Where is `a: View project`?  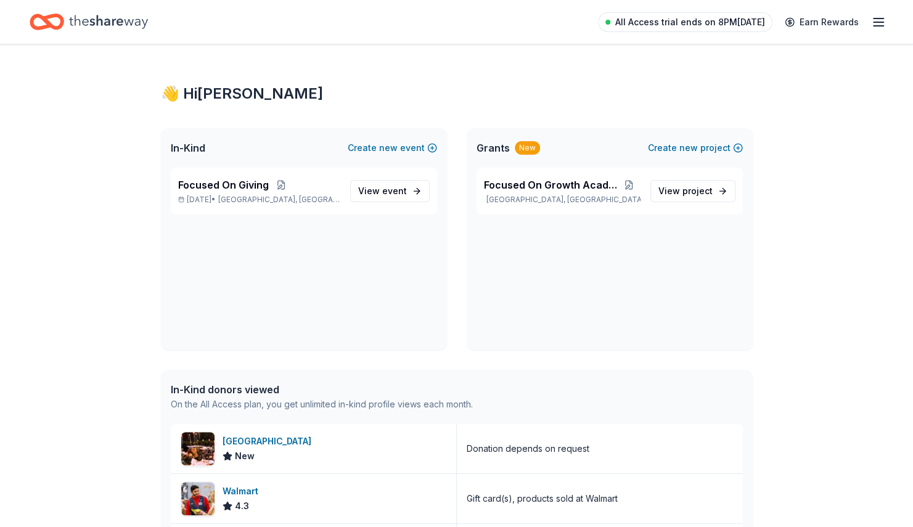 a: View project is located at coordinates (693, 191).